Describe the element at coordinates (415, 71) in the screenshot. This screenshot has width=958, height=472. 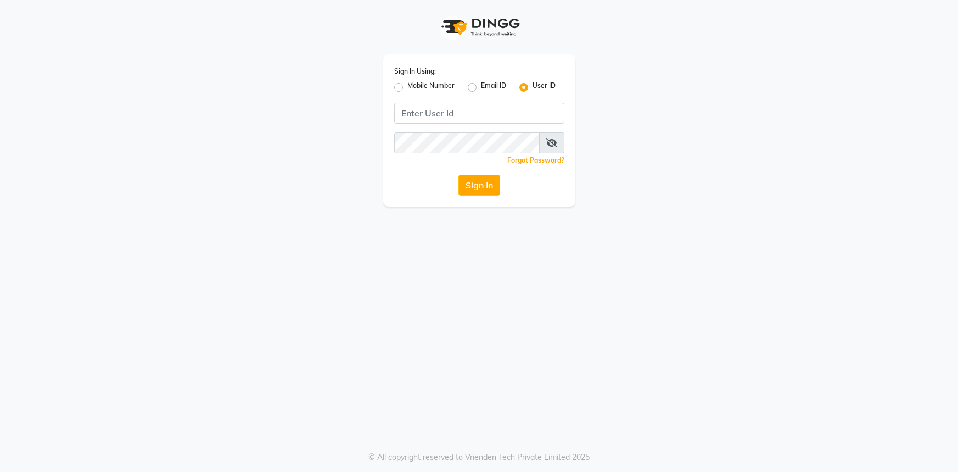
I see `label: Sign In Using:` at that location.